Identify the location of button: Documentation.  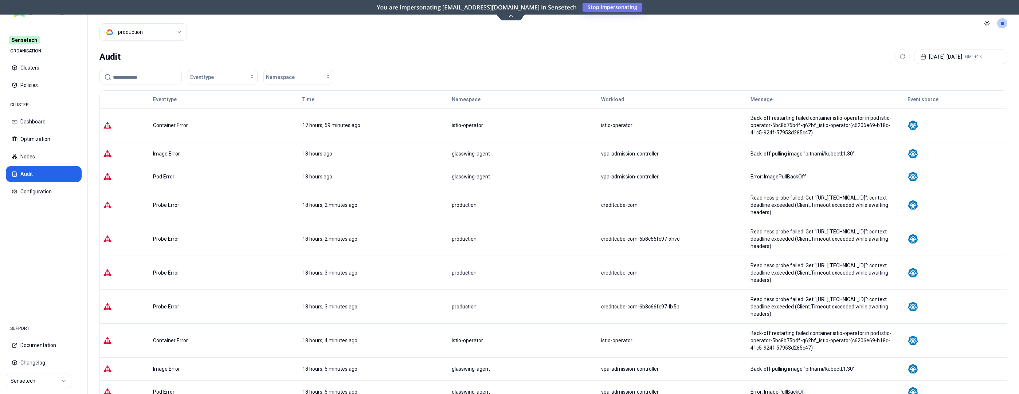
(44, 345).